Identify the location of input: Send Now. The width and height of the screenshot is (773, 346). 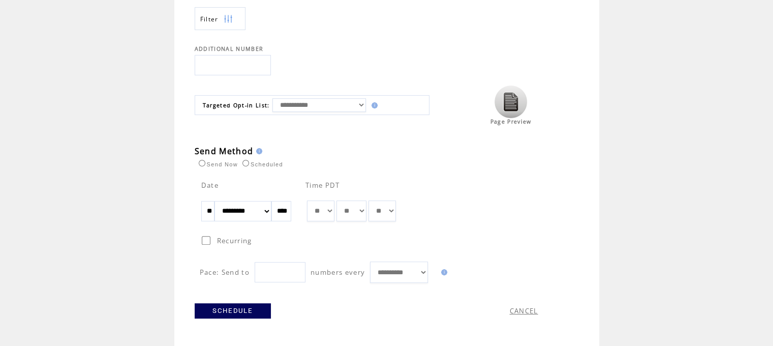
(202, 163).